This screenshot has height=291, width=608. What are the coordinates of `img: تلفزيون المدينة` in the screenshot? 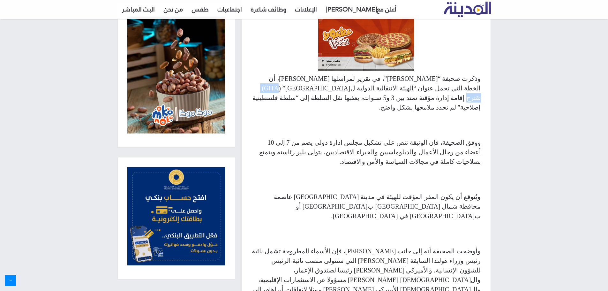 It's located at (467, 9).